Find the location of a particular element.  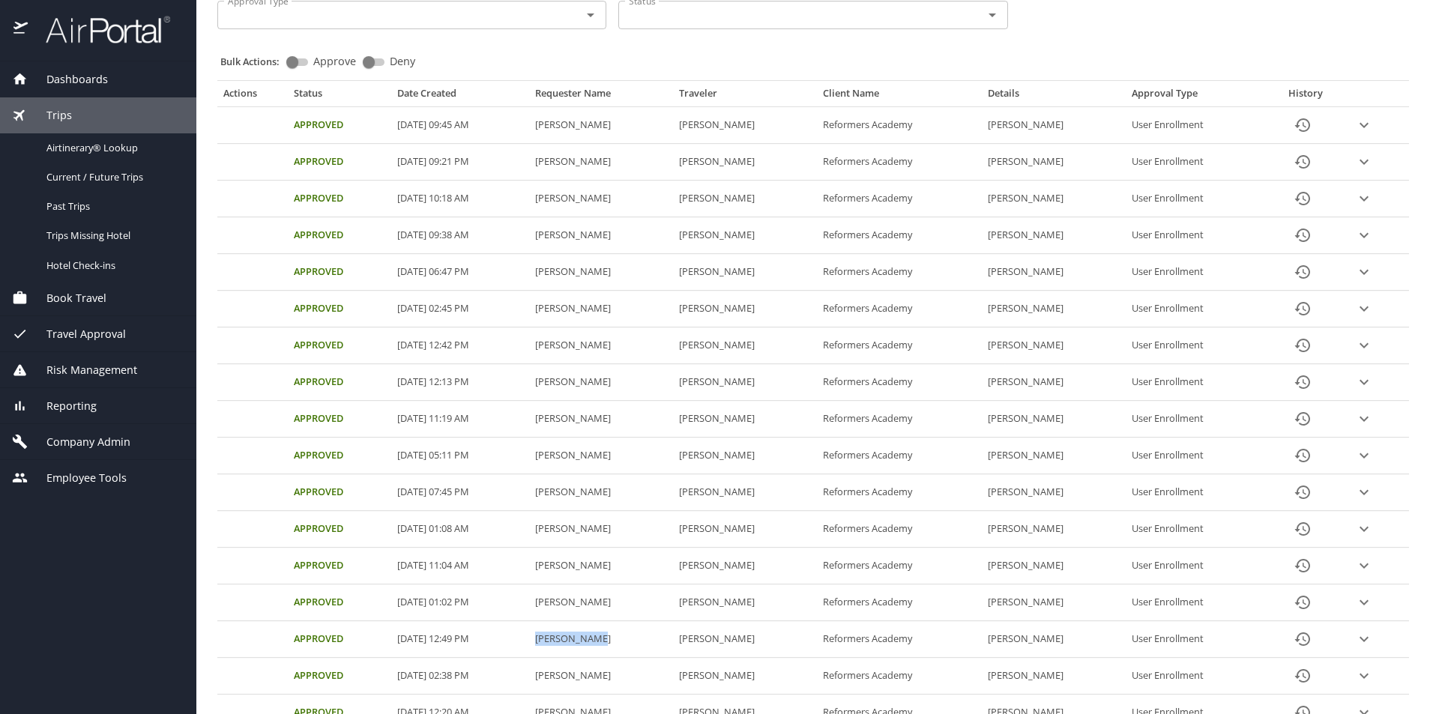

img: airportal-logo.png is located at coordinates (100, 29).